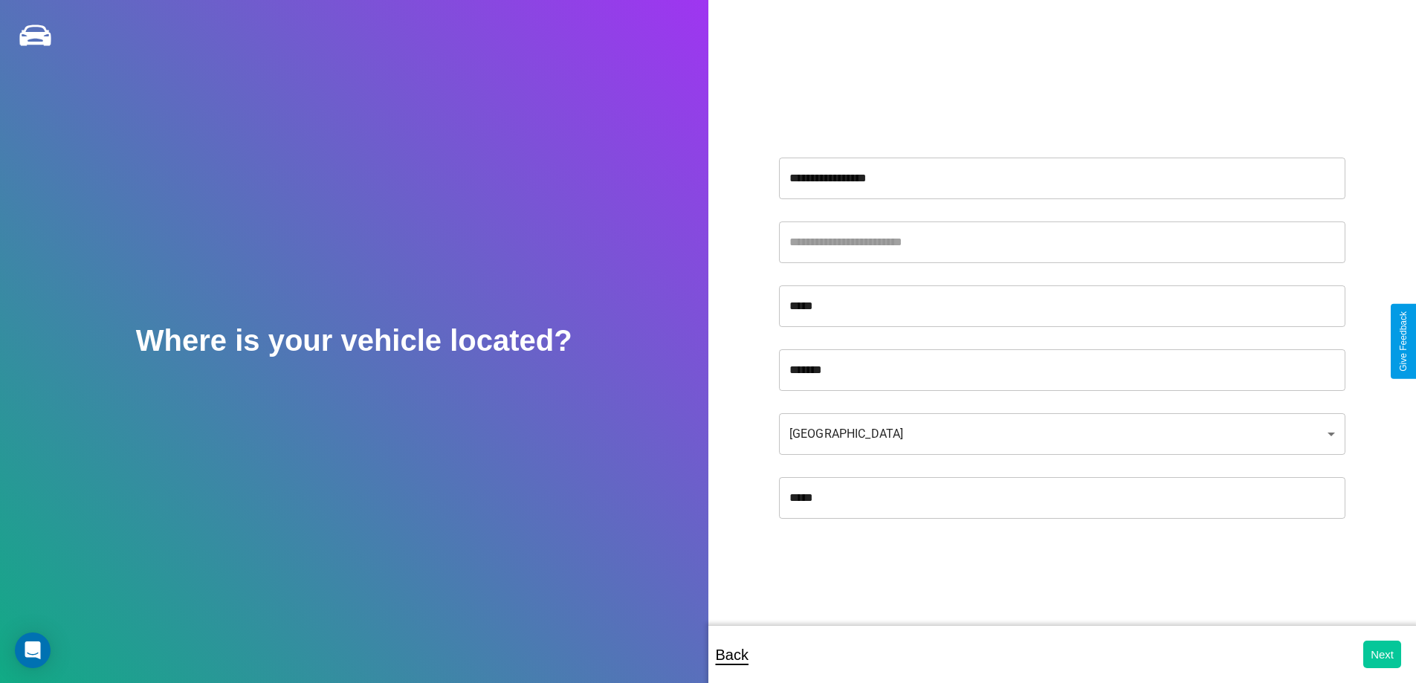 The width and height of the screenshot is (1416, 683). What do you see at coordinates (1403, 341) in the screenshot?
I see `div: Give Feedback` at bounding box center [1403, 341].